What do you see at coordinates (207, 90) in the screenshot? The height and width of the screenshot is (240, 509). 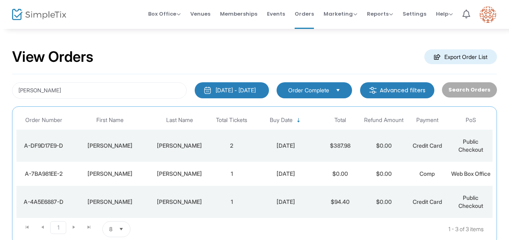 I see `img: monthly` at bounding box center [207, 90].